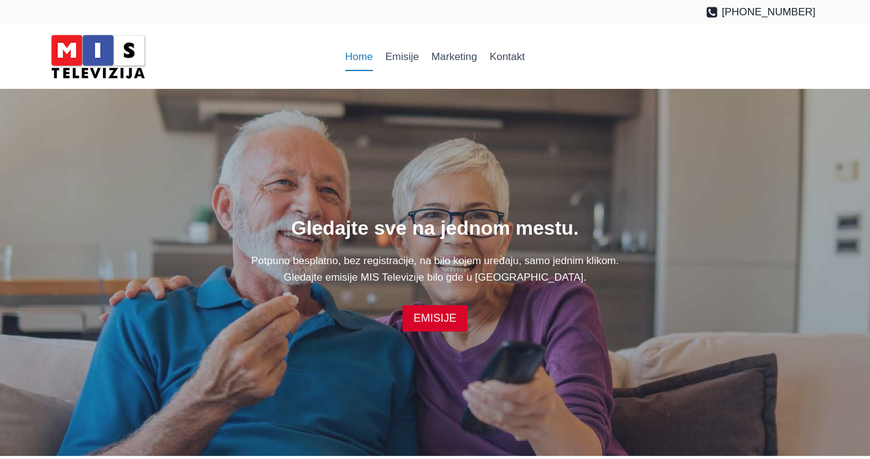 This screenshot has width=870, height=459. Describe the element at coordinates (435, 269) in the screenshot. I see `p: Potpuno besplatno, bez registracije, na bilo kojem uređaju, samo jednim klikom. Gledajte emisije ...` at that location.